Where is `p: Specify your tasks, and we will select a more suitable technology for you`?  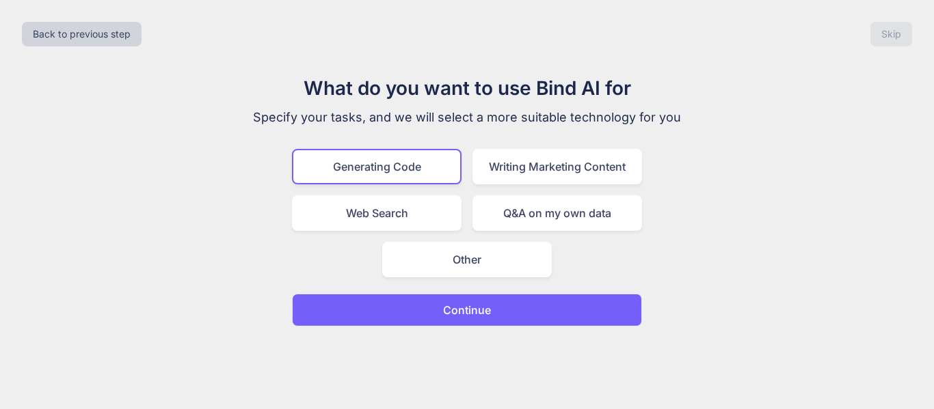 p: Specify your tasks, and we will select a more suitable technology for you is located at coordinates (467, 118).